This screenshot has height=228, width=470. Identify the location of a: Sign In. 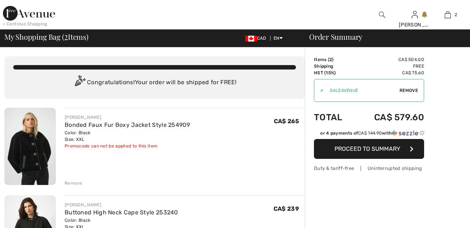
(415, 14).